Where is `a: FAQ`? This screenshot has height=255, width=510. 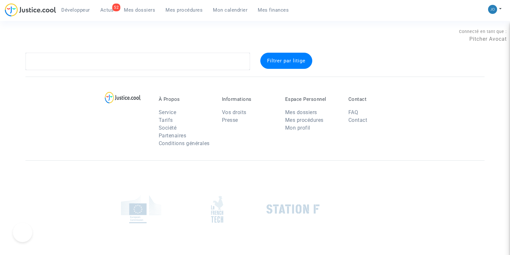 a: FAQ is located at coordinates (353, 112).